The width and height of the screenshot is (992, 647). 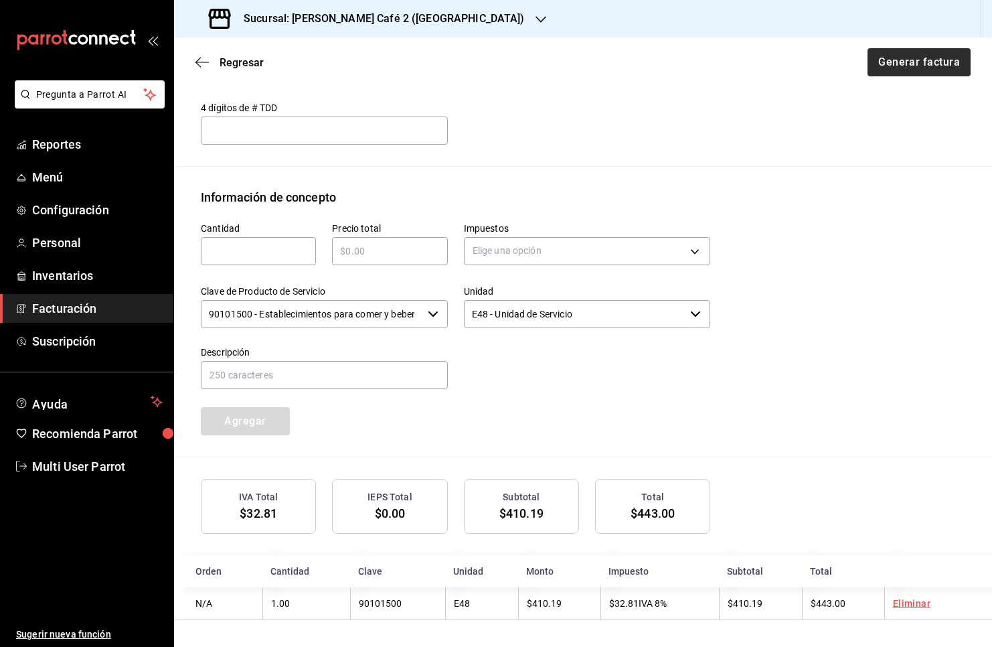 What do you see at coordinates (97, 466) in the screenshot?
I see `span: Multi User Parrot` at bounding box center [97, 466].